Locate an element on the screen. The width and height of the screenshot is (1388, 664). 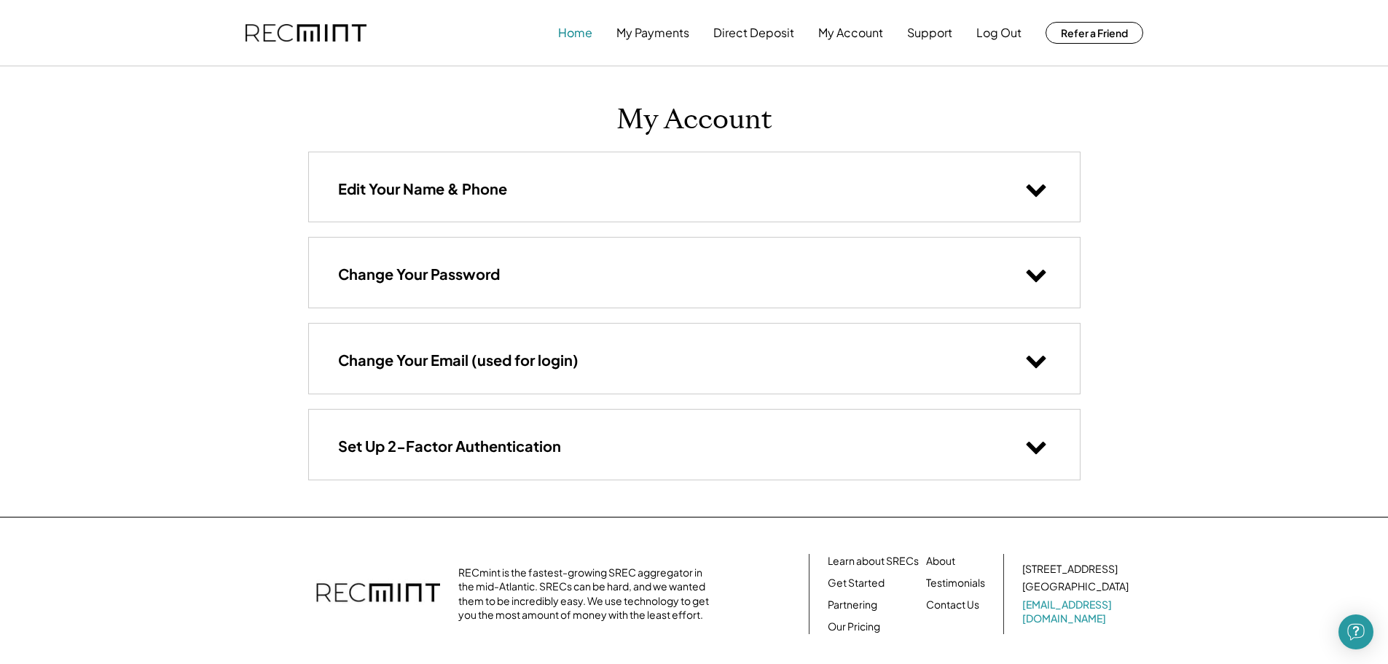
button: Direct Deposit is located at coordinates (753, 33).